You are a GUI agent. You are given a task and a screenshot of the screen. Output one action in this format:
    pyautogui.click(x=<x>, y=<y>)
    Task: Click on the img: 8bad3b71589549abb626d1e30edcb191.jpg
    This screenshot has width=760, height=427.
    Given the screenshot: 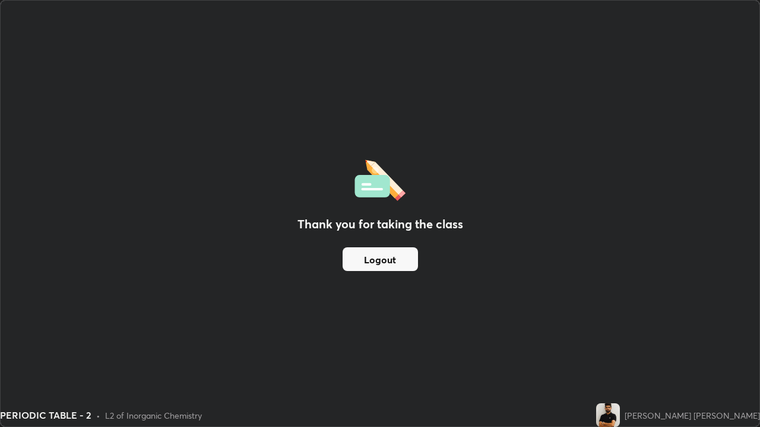 What is the action you would take?
    pyautogui.click(x=608, y=416)
    